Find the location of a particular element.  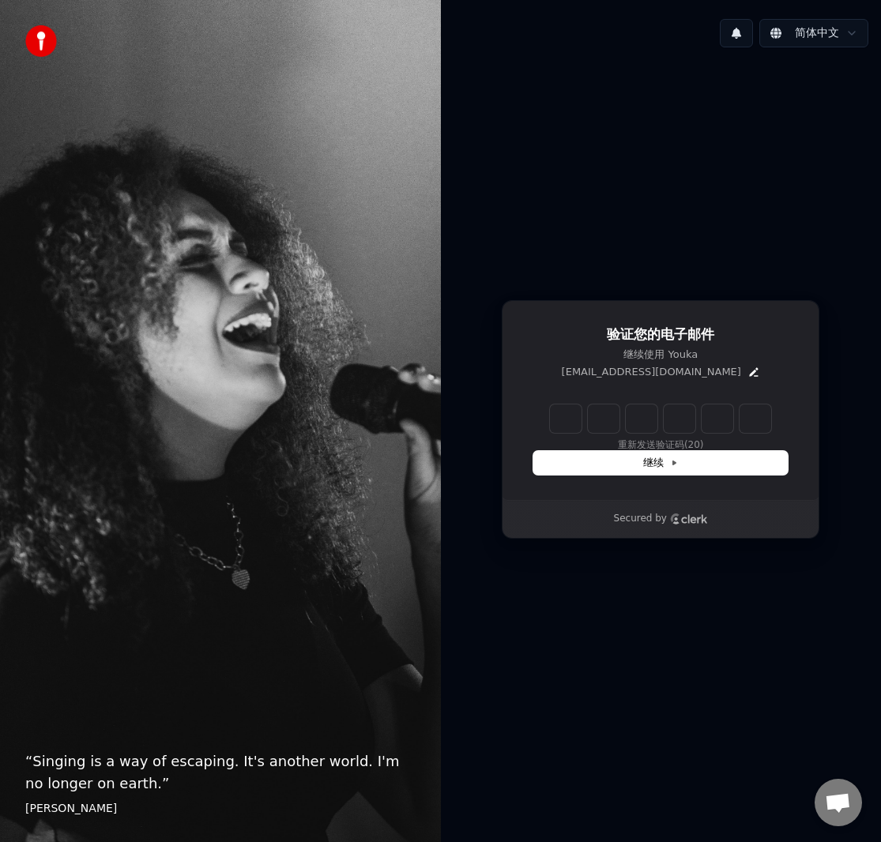

input: Enter verification code is located at coordinates (660, 419).